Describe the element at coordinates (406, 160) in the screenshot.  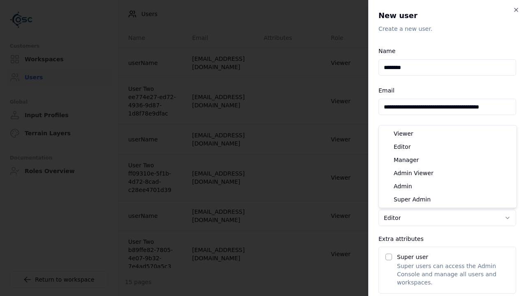
I see `span: Manager` at that location.